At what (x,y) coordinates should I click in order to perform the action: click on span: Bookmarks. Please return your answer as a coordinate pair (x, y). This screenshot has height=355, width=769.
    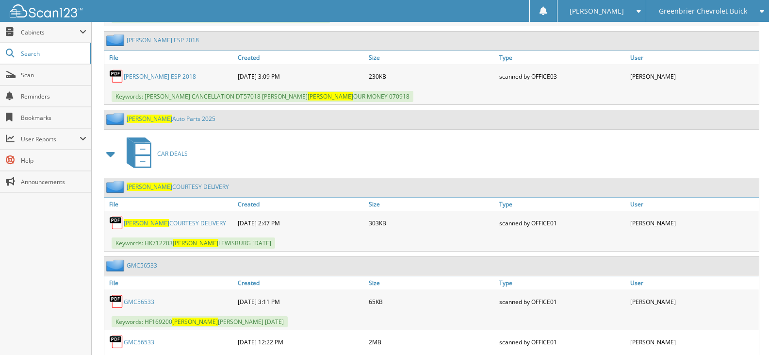
    Looking at the image, I should click on (53, 117).